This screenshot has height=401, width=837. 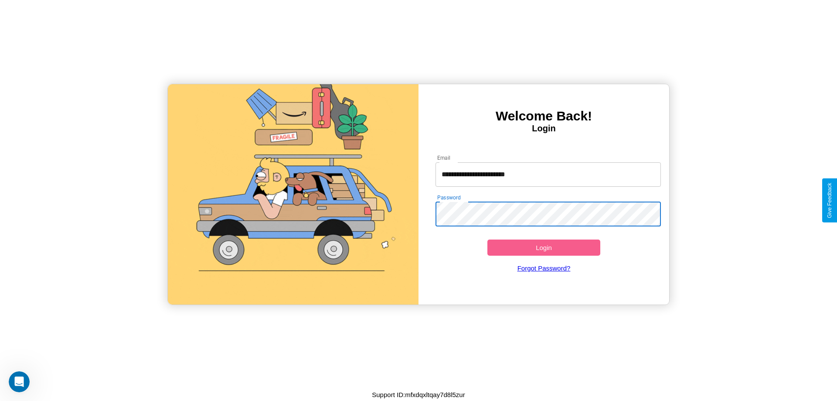 What do you see at coordinates (444, 157) in the screenshot?
I see `label: Email` at bounding box center [444, 157].